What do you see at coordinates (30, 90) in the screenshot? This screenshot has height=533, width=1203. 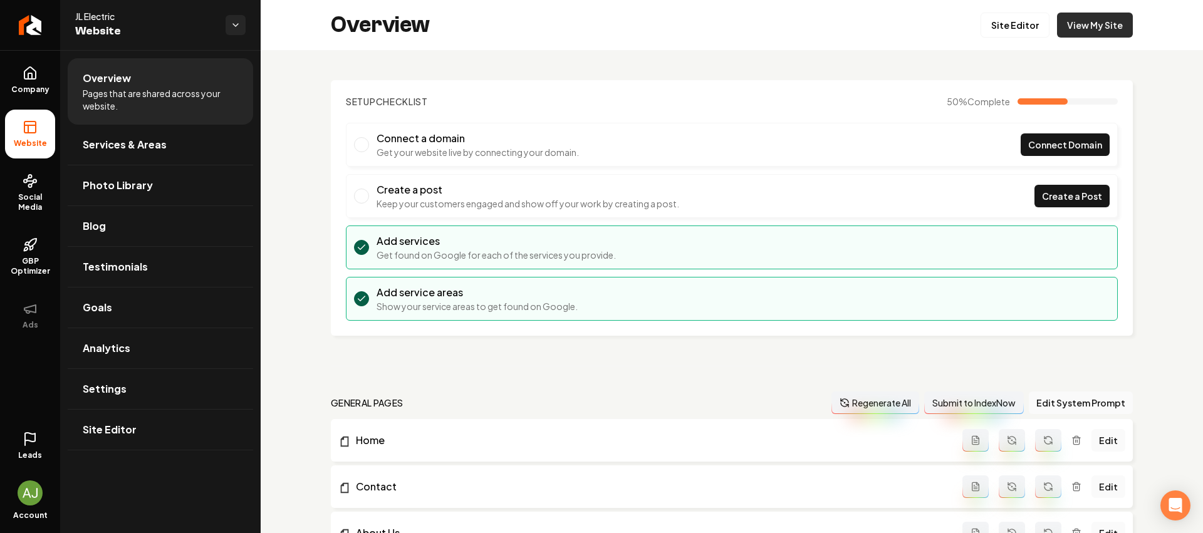 I see `span: Company` at bounding box center [30, 90].